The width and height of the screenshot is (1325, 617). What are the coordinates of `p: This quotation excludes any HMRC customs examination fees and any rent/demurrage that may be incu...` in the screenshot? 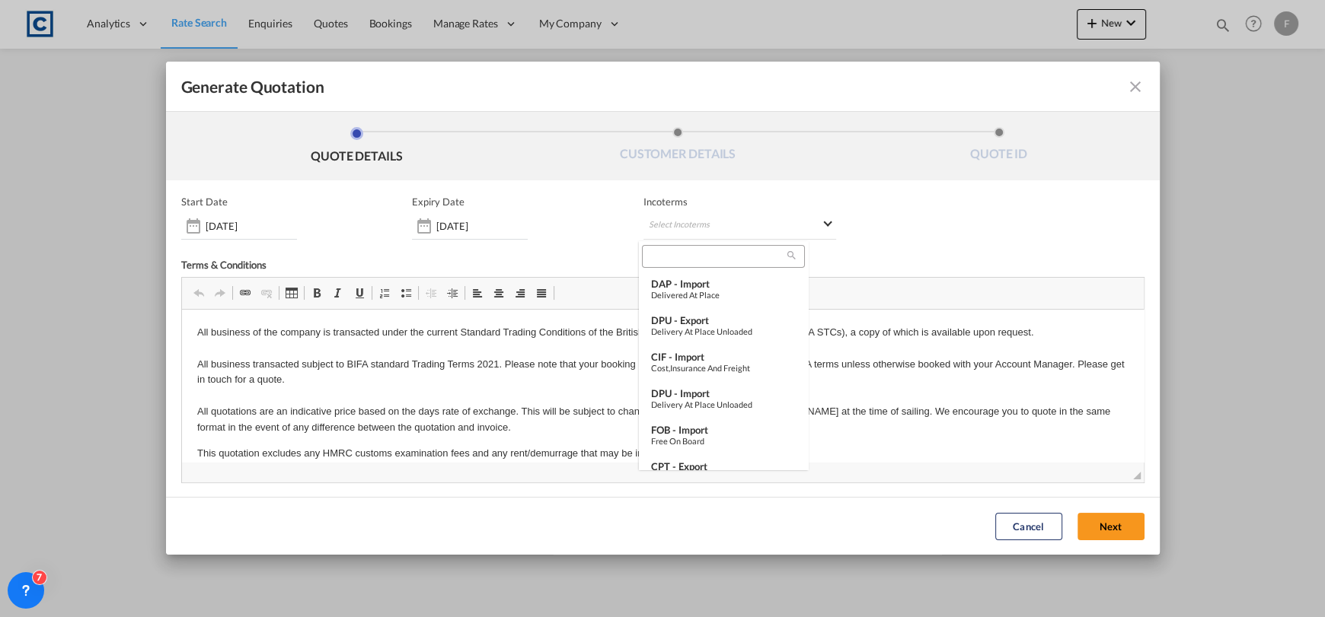 It's located at (480, 144).